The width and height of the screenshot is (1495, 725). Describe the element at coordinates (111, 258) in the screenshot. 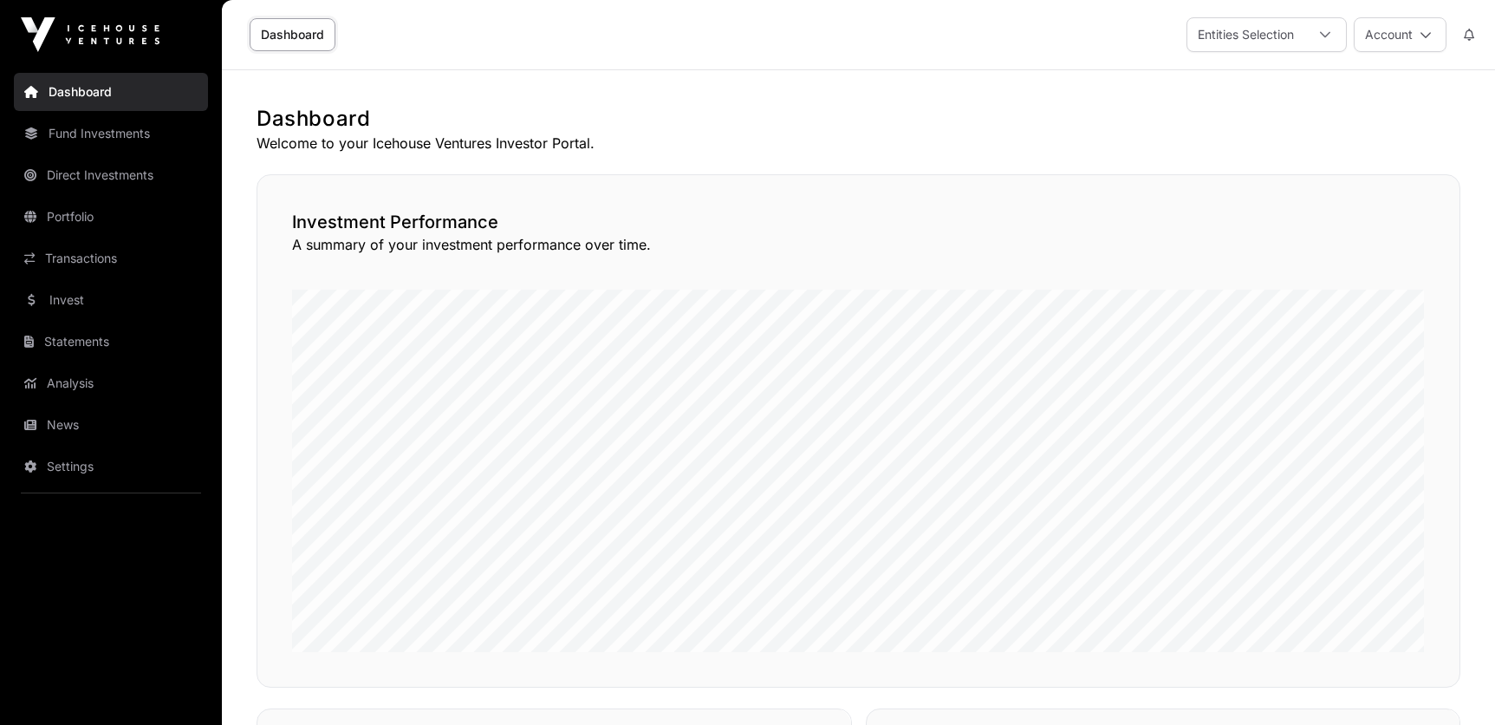

I see `a: Transactions` at that location.